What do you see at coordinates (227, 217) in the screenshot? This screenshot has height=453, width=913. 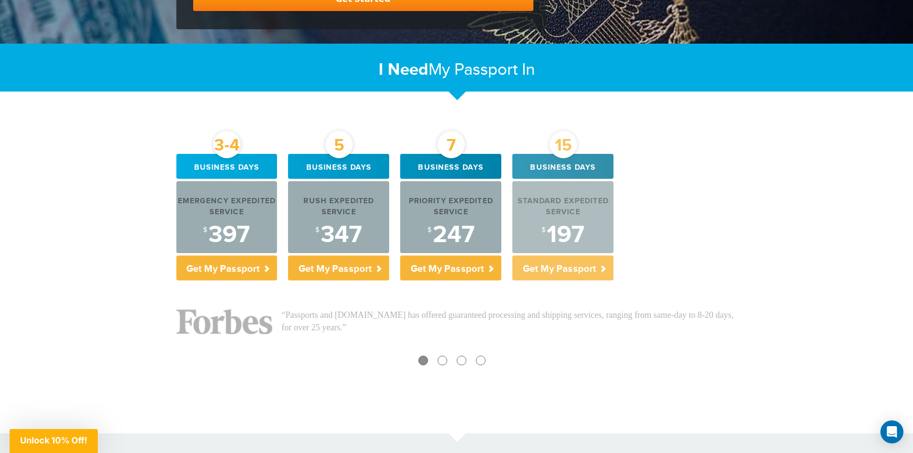 I see `a: 3-4 Business days Emergency Expedited Service $397 Get My Passport` at bounding box center [227, 217].